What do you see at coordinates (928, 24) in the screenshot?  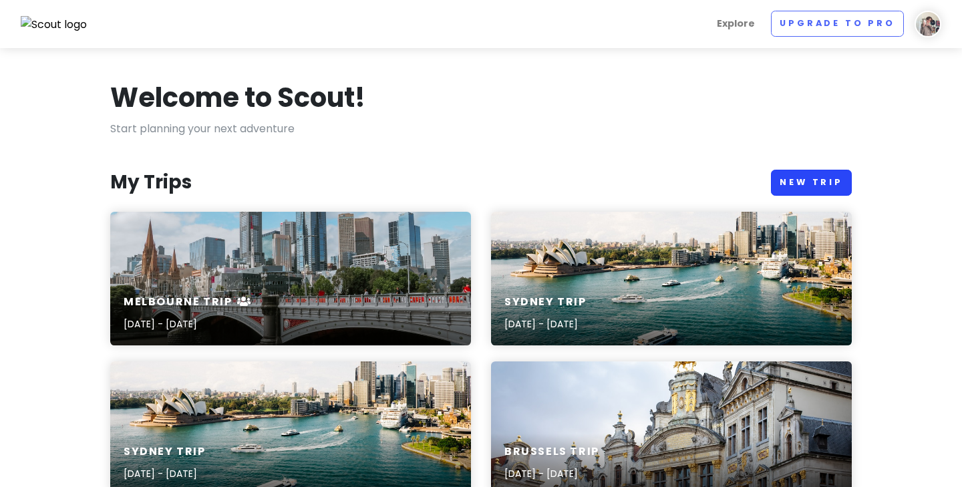 I see `img: User profile` at bounding box center [928, 24].